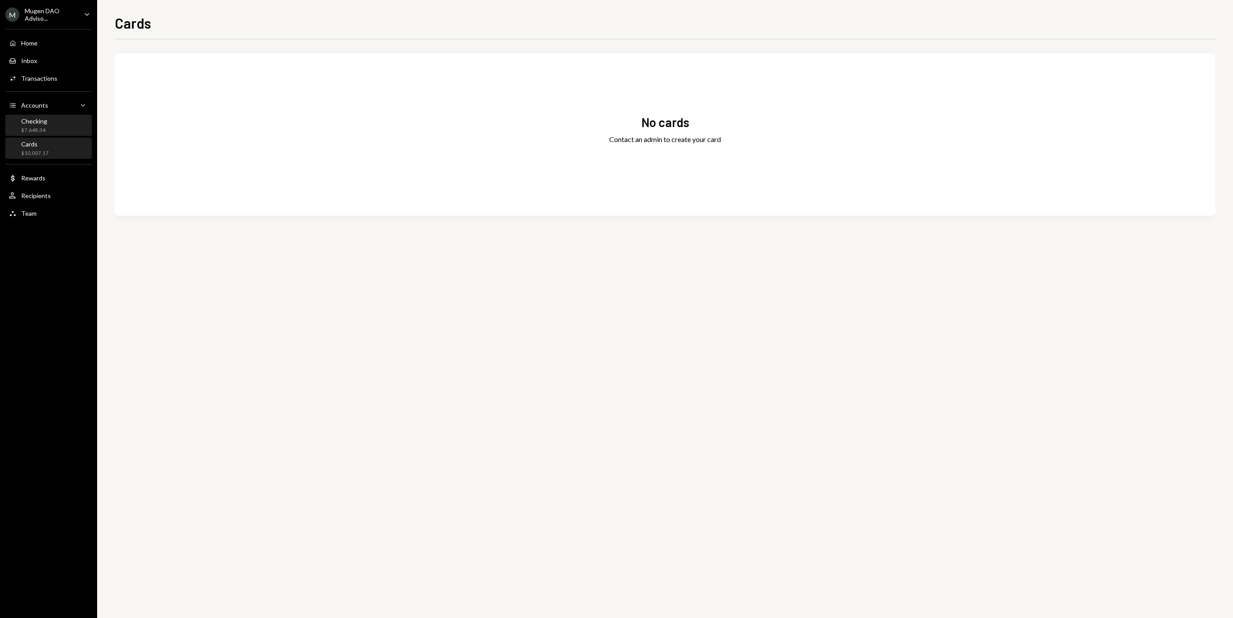  I want to click on a: Cards$10,007.17, so click(49, 148).